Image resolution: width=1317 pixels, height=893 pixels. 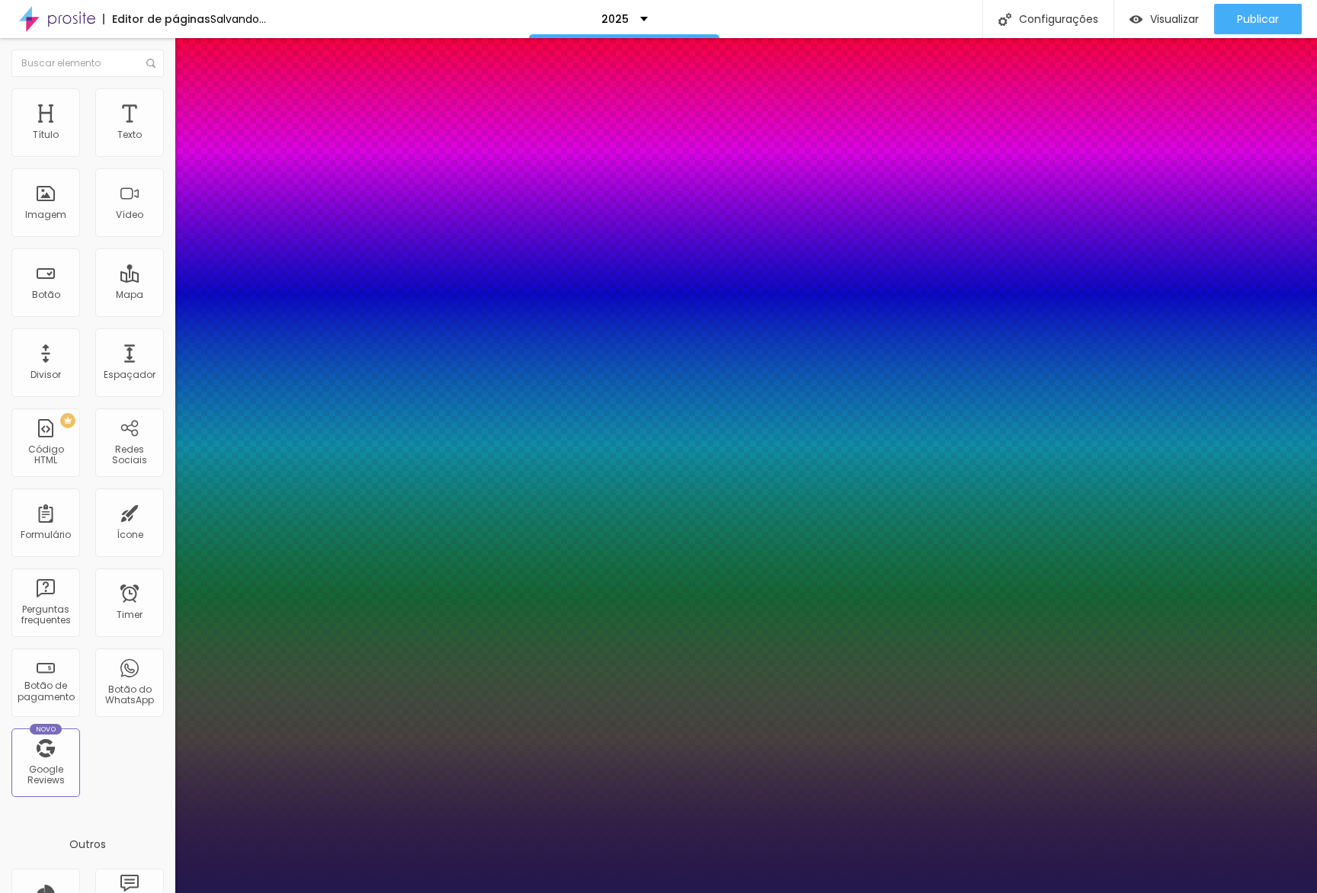 What do you see at coordinates (46, 135) in the screenshot?
I see `div: Título` at bounding box center [46, 135].